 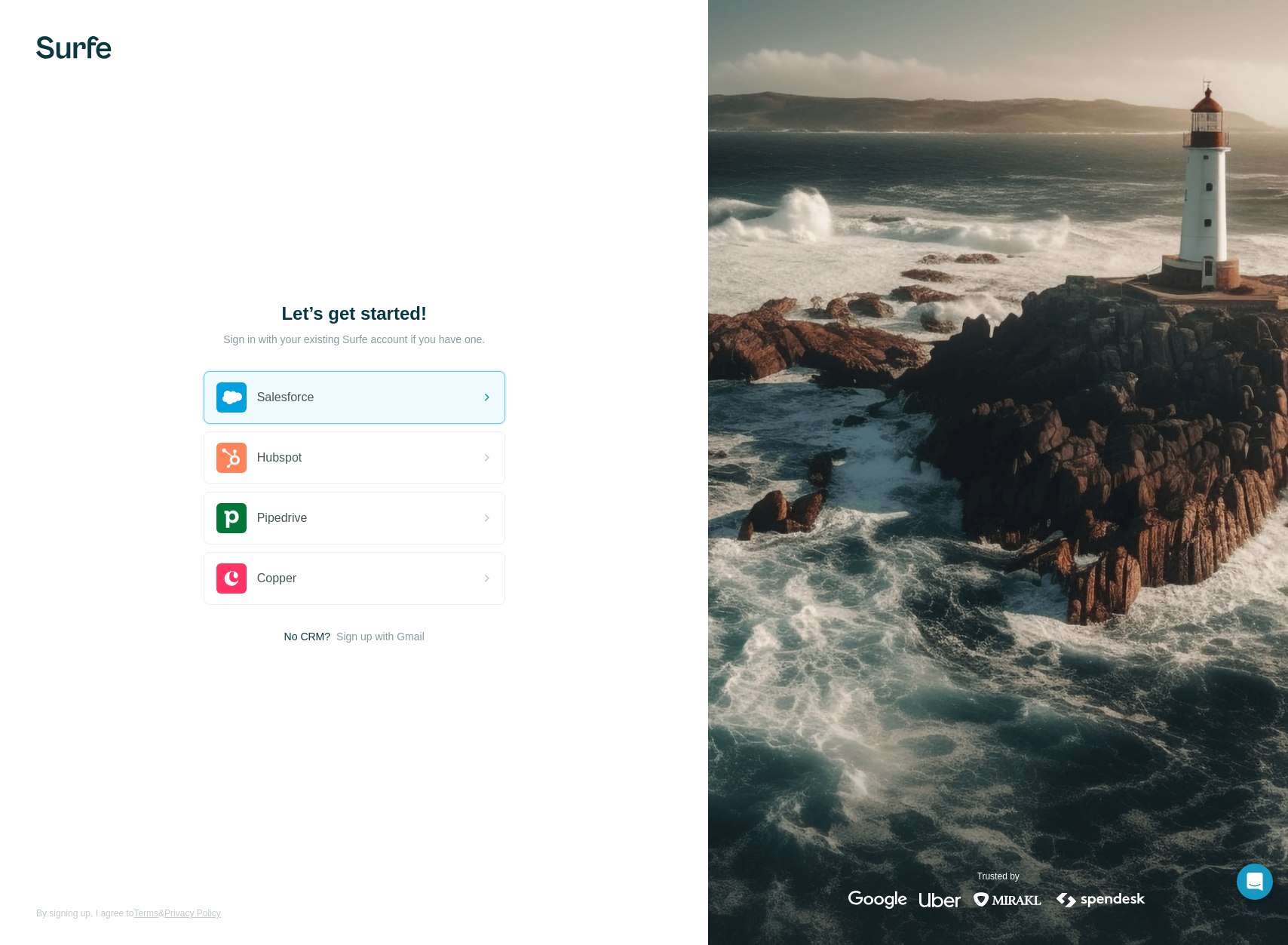 What do you see at coordinates (999, 876) in the screenshot?
I see `p: Trusted by` at bounding box center [999, 876].